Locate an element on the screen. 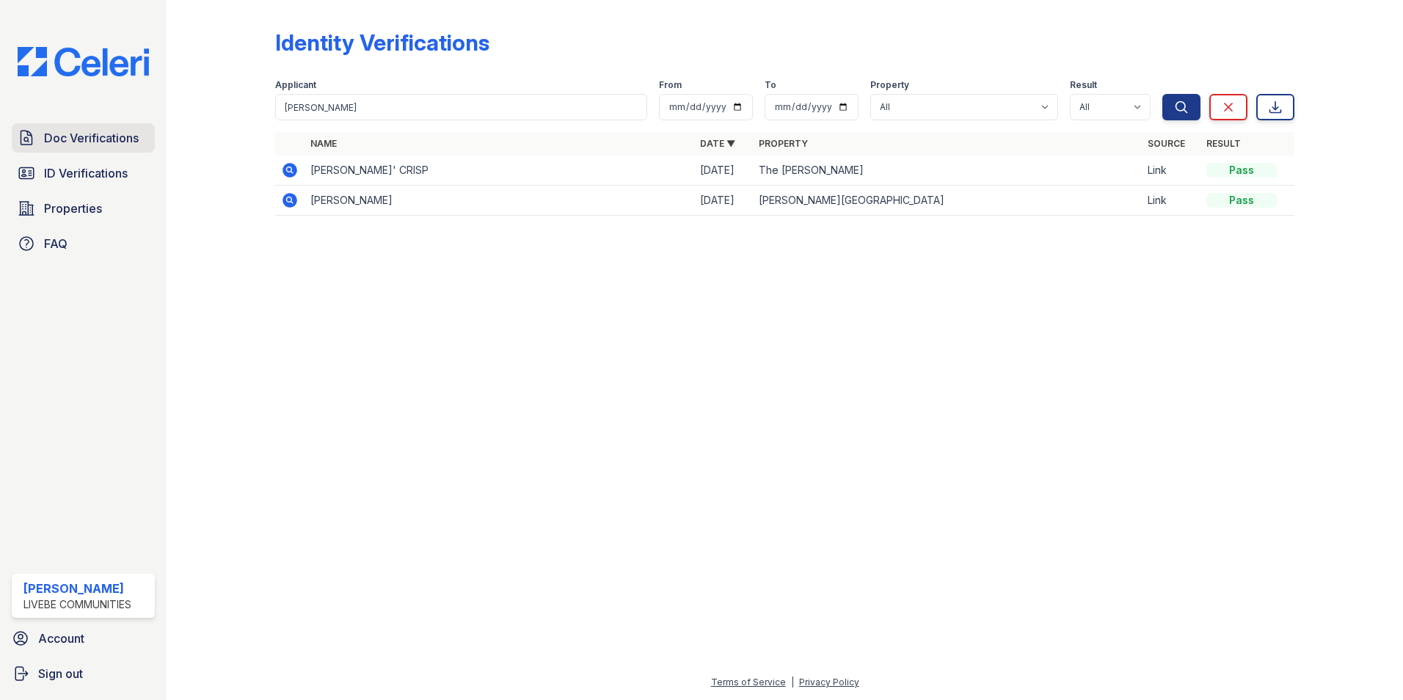 This screenshot has height=700, width=1403. a: Account is located at coordinates (83, 638).